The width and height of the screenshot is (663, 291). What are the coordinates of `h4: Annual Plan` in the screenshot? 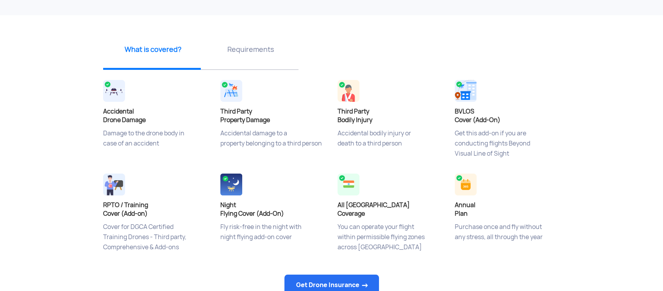 It's located at (507, 210).